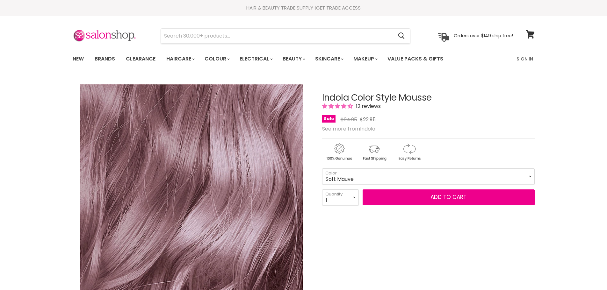 The image size is (607, 290). What do you see at coordinates (365, 59) in the screenshot?
I see `a: Makeup` at bounding box center [365, 59].